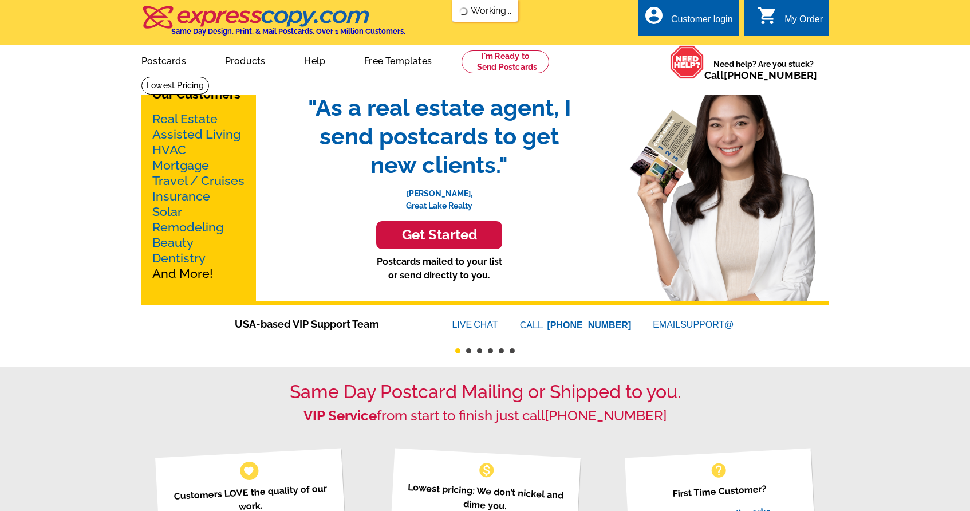 The image size is (970, 511). I want to click on a: account_circle Customer login, so click(688, 19).